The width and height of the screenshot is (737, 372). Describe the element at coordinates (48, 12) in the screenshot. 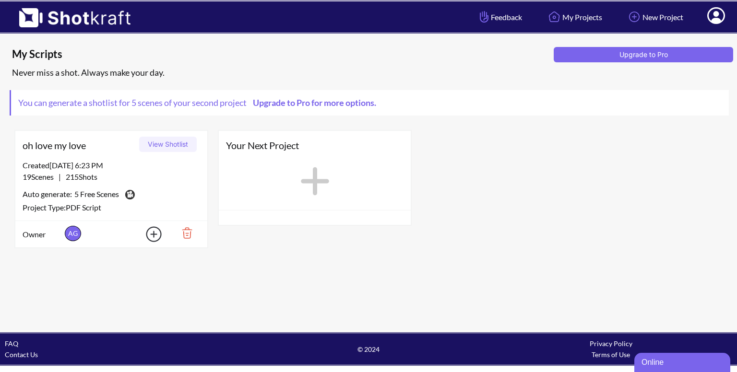

I see `div: Online` at that location.